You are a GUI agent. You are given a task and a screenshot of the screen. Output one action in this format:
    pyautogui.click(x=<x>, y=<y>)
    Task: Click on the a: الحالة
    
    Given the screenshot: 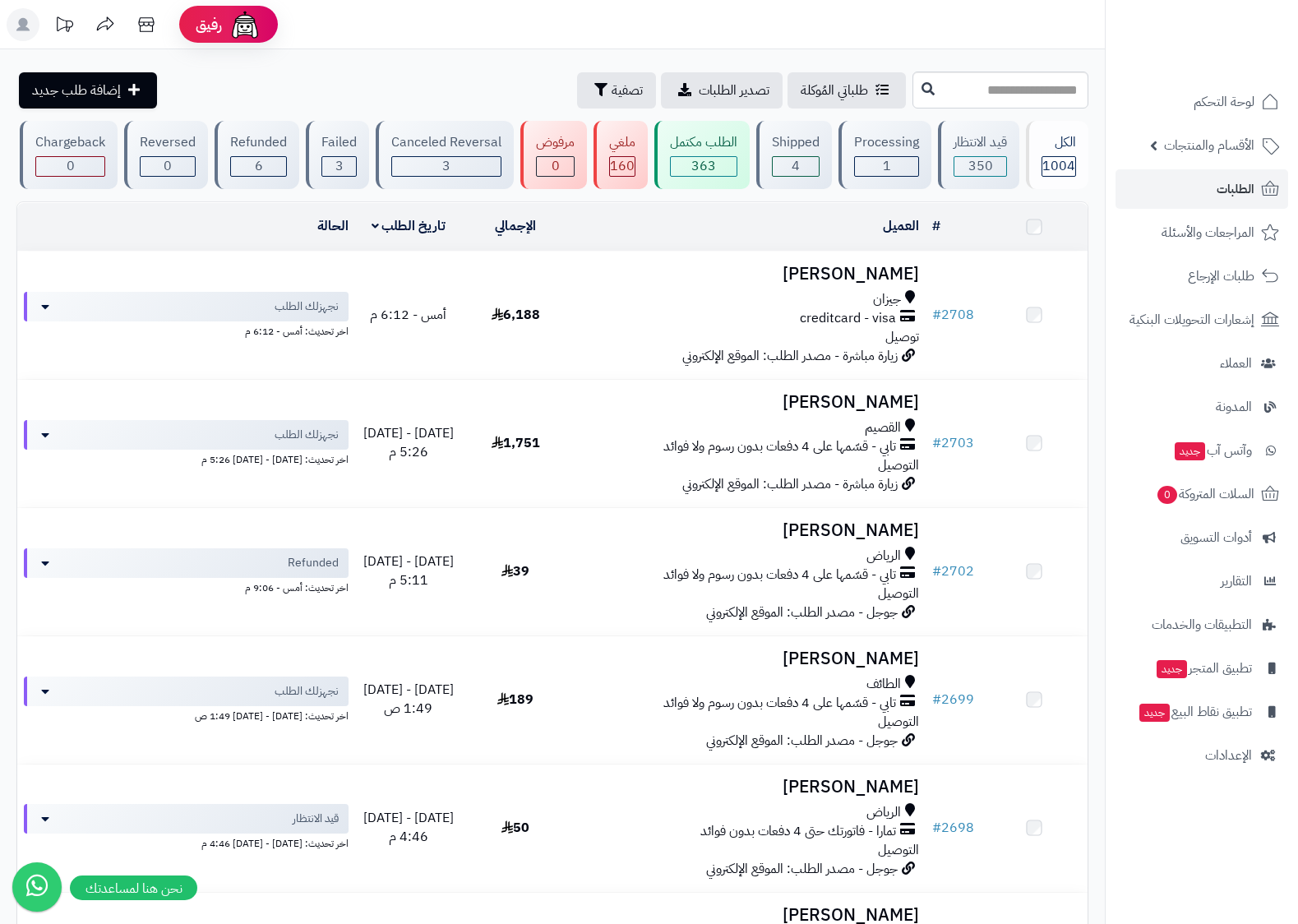 What is the action you would take?
    pyautogui.click(x=333, y=226)
    